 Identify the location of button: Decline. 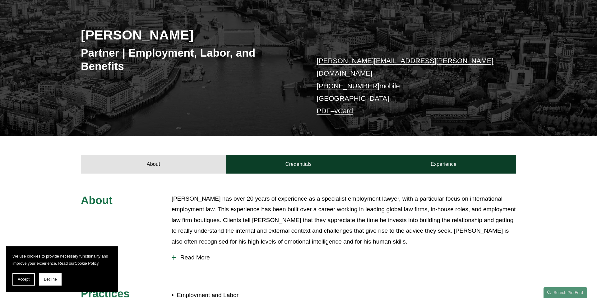
(50, 279).